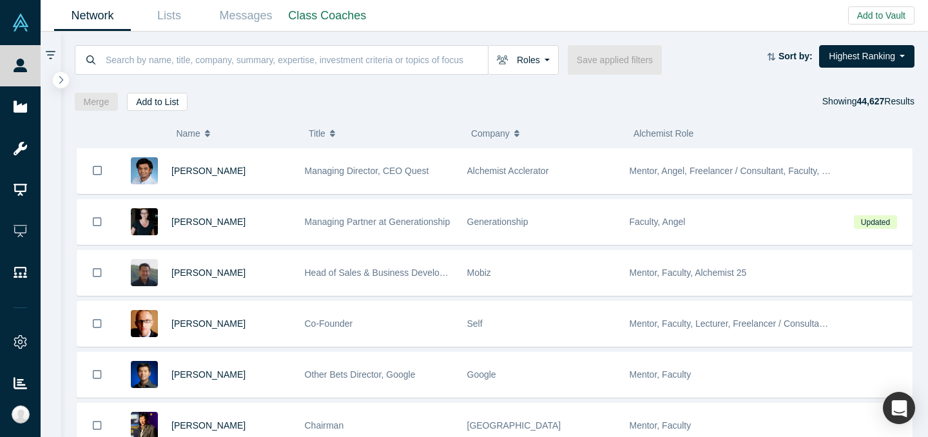 The height and width of the screenshot is (437, 928). What do you see at coordinates (615, 60) in the screenshot?
I see `button: Save applied filters` at bounding box center [615, 60].